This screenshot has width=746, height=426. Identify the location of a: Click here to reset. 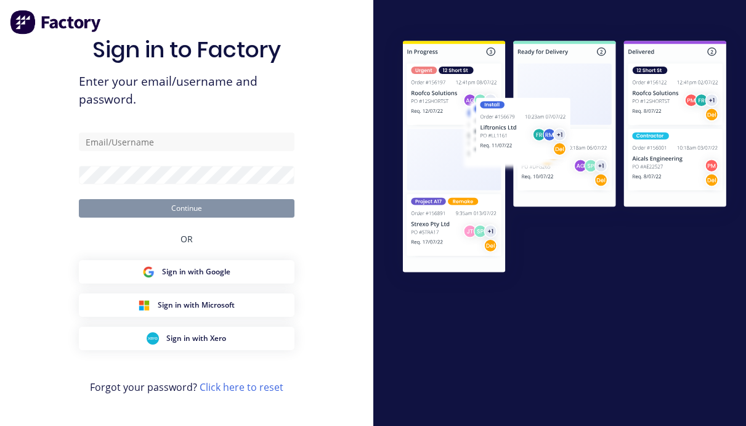
(242, 387).